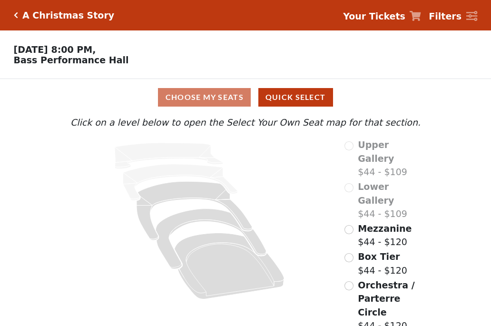  Describe the element at coordinates (445, 16) in the screenshot. I see `strong: Filters` at that location.